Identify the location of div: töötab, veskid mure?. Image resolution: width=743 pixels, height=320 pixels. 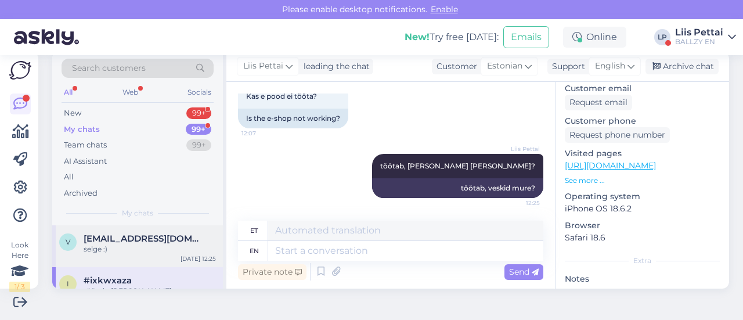
(457, 188).